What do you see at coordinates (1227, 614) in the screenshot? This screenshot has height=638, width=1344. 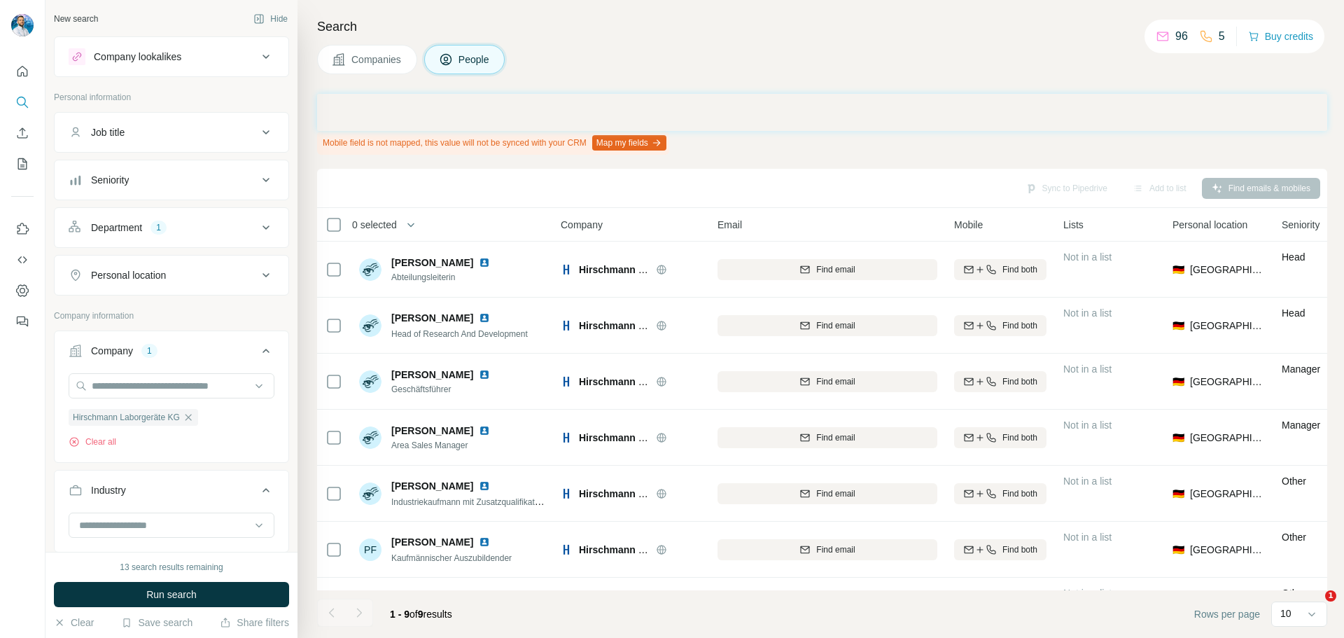 I see `span: Rows per page` at bounding box center [1227, 614].